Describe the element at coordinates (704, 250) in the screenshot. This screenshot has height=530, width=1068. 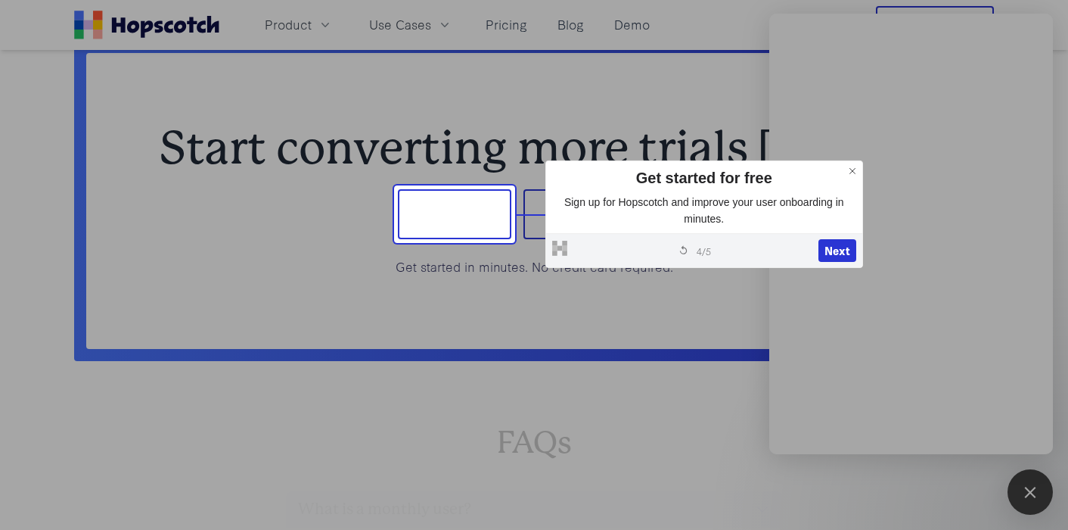
I see `span: 4 / 5` at that location.